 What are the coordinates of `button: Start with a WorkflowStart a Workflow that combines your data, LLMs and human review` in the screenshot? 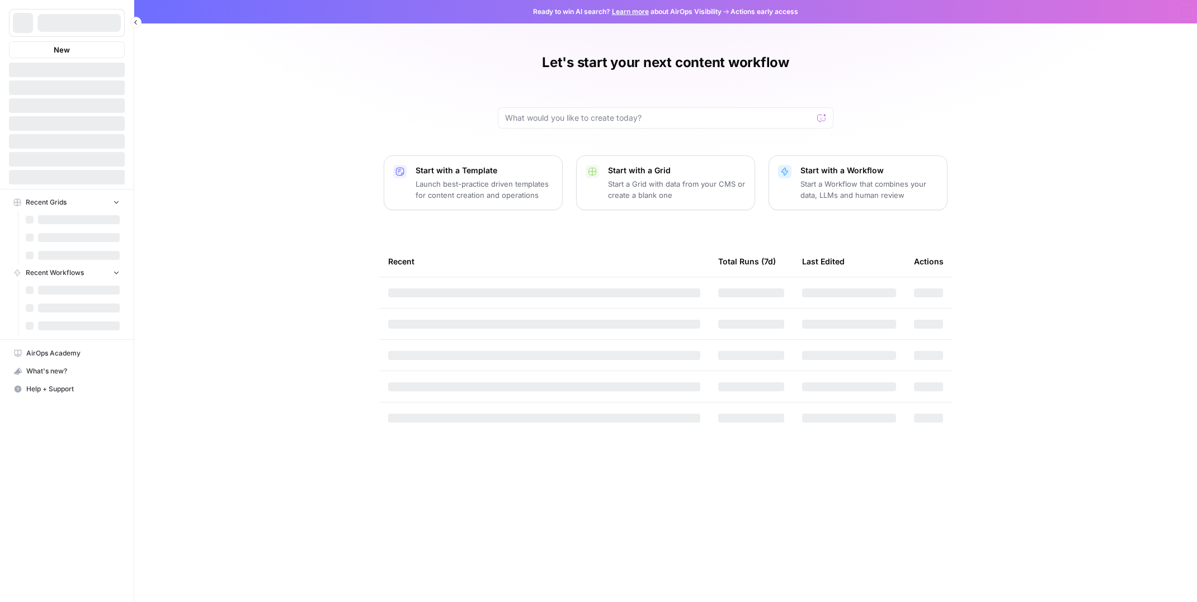 It's located at (858, 183).